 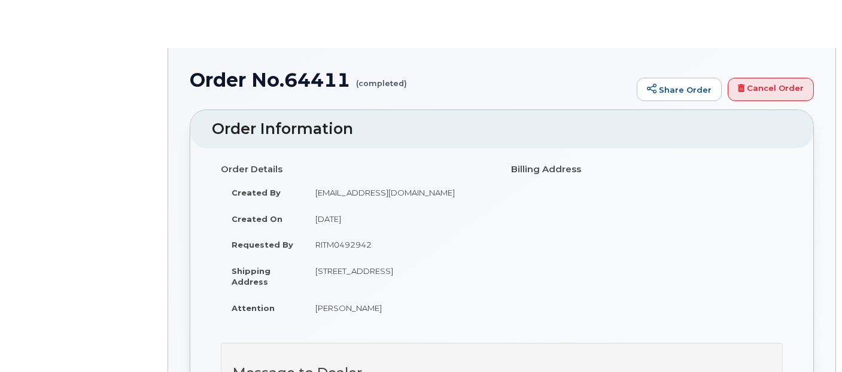 I want to click on a: Share Order, so click(x=679, y=90).